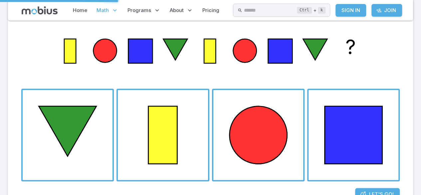  Describe the element at coordinates (387, 10) in the screenshot. I see `a: Join` at that location.